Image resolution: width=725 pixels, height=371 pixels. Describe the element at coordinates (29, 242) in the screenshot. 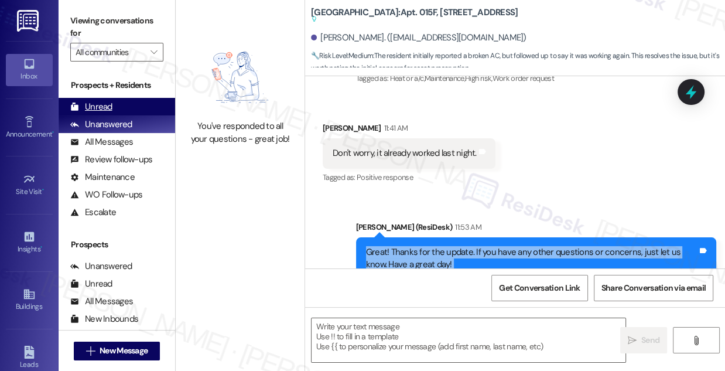

I see `a: Insights •` at that location.